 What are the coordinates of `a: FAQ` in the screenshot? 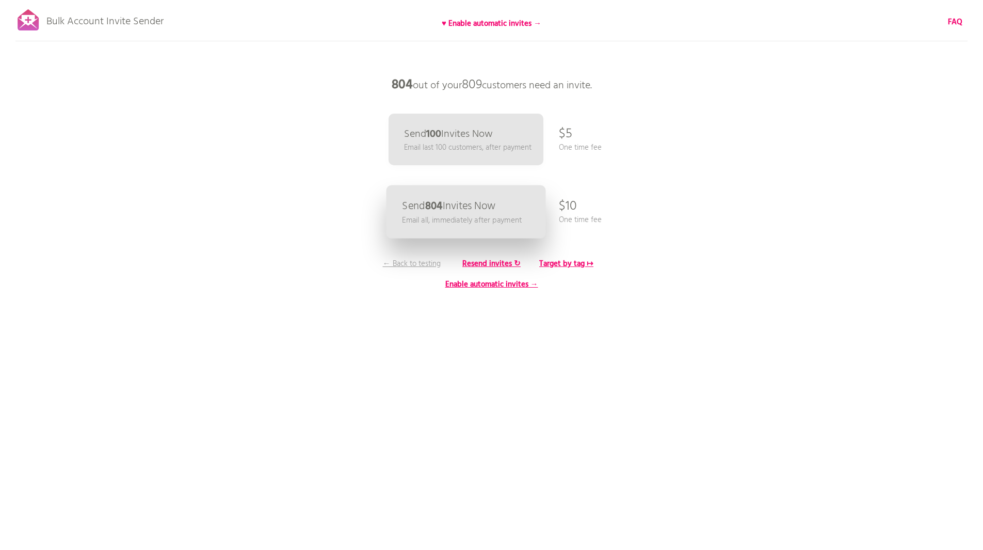 It's located at (955, 22).